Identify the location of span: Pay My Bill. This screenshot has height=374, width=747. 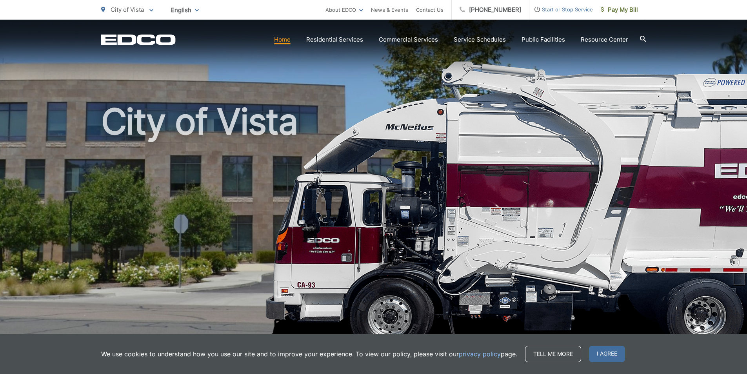
(619, 10).